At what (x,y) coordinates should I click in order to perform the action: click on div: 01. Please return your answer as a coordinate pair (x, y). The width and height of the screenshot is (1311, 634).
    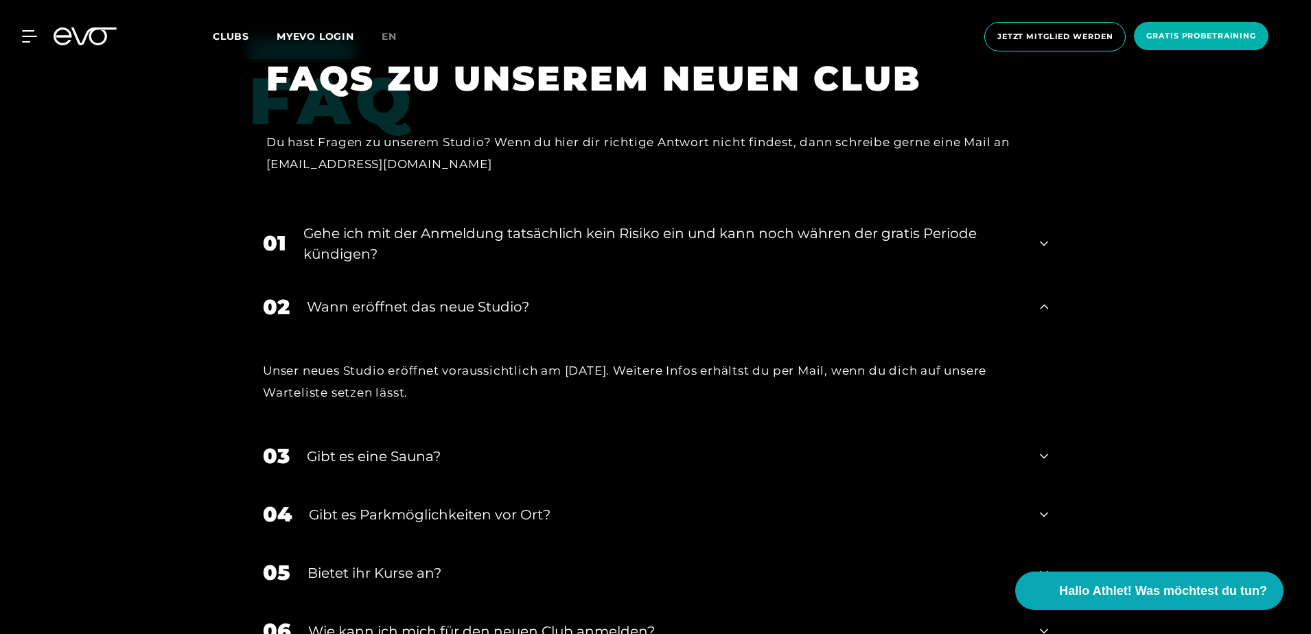
    Looking at the image, I should click on (275, 243).